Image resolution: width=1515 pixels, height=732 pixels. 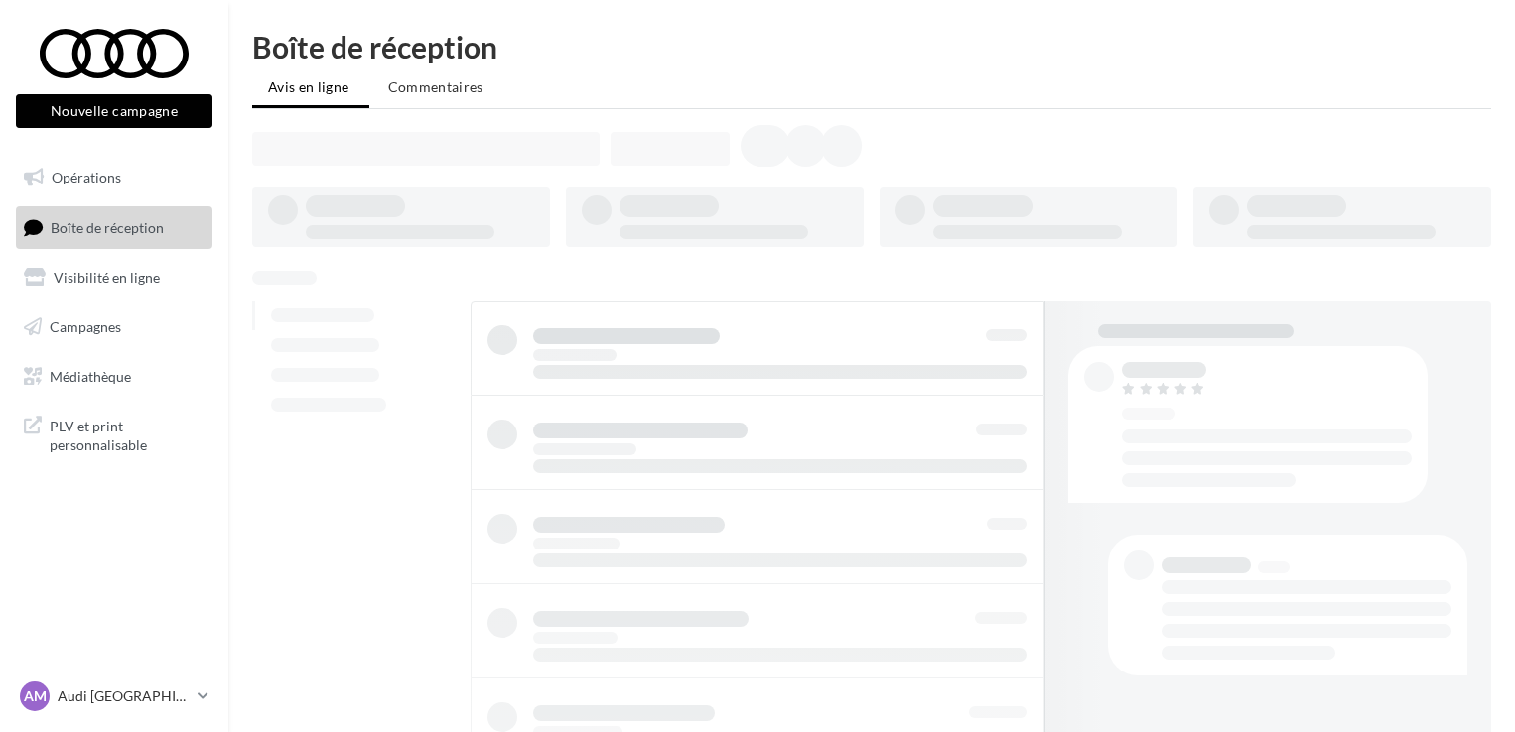 I want to click on span: PLV et print personnalisable, so click(x=127, y=434).